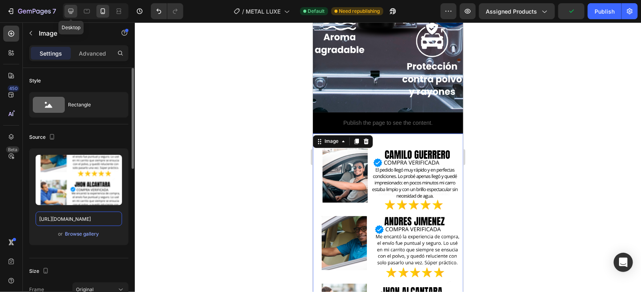 The width and height of the screenshot is (641, 292). Describe the element at coordinates (517, 11) in the screenshot. I see `button: Assigned Products` at that location.